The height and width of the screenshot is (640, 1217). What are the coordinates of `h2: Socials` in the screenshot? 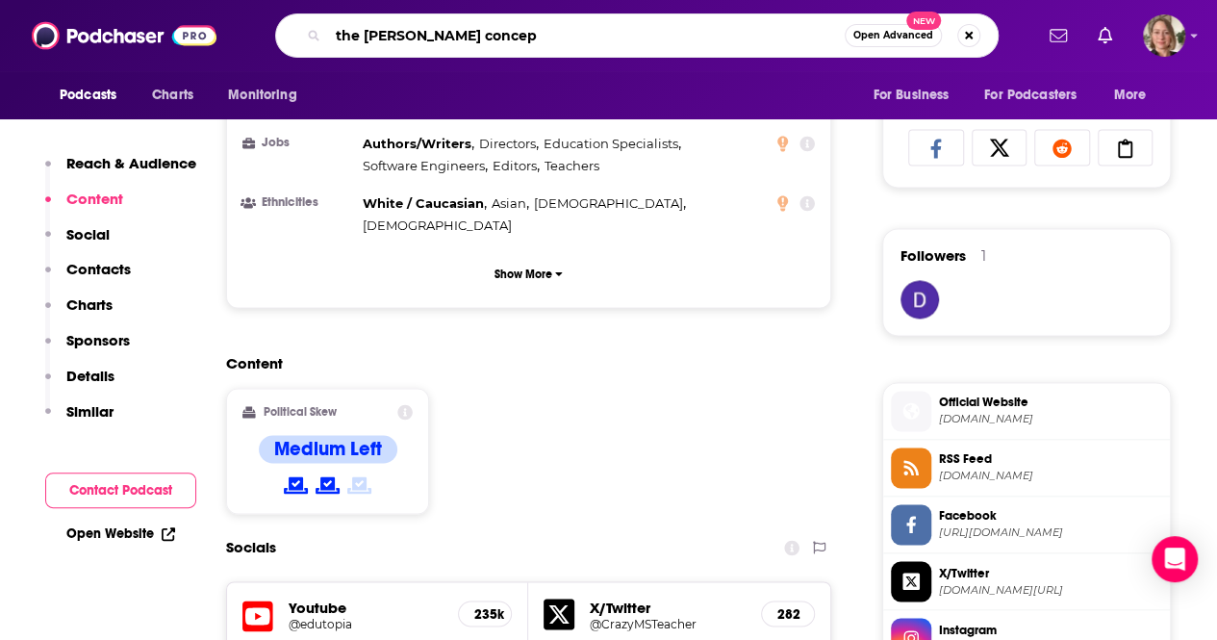 It's located at (251, 547).